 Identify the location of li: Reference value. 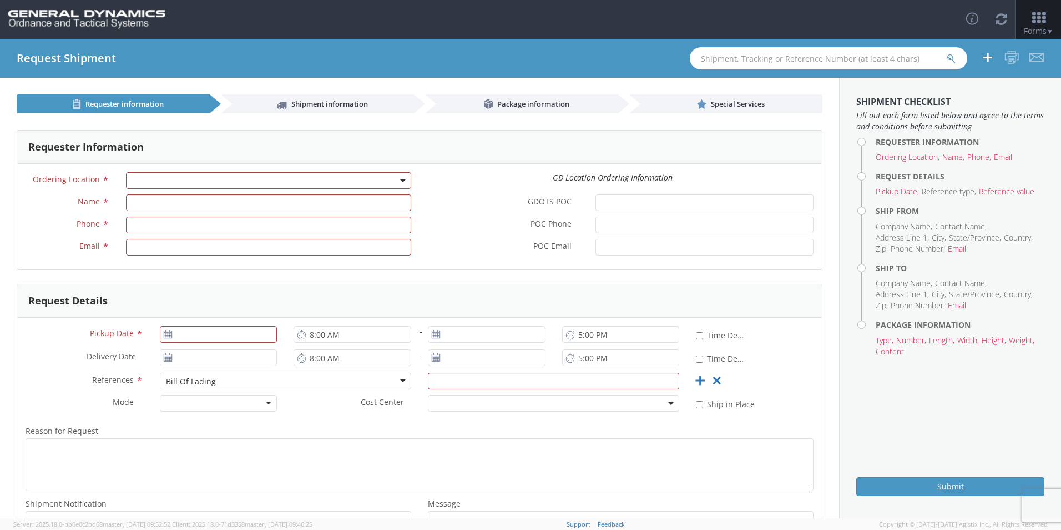
(1007, 192).